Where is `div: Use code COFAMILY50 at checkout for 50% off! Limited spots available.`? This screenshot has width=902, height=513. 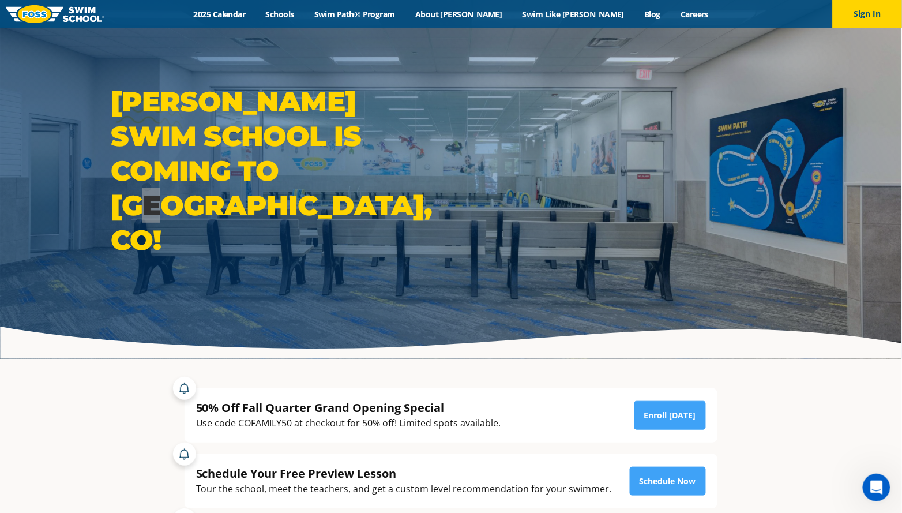
div: Use code COFAMILY50 at checkout for 50% off! Limited spots available. is located at coordinates (349, 423).